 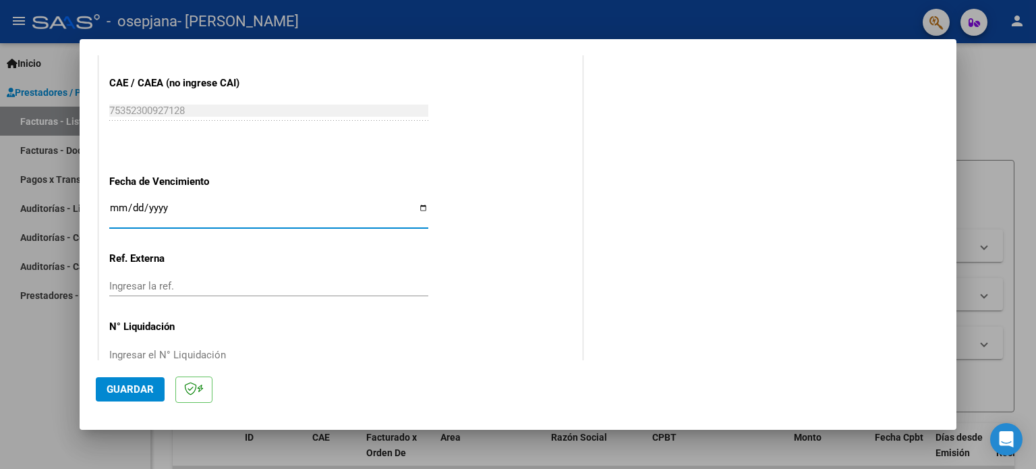 I want to click on p: Fecha de Vencimiento, so click(x=179, y=181).